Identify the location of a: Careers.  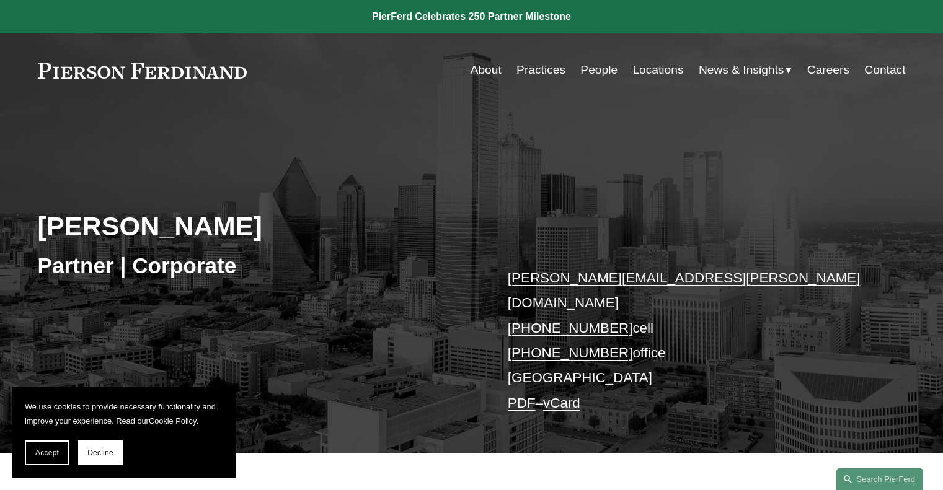
(828, 70).